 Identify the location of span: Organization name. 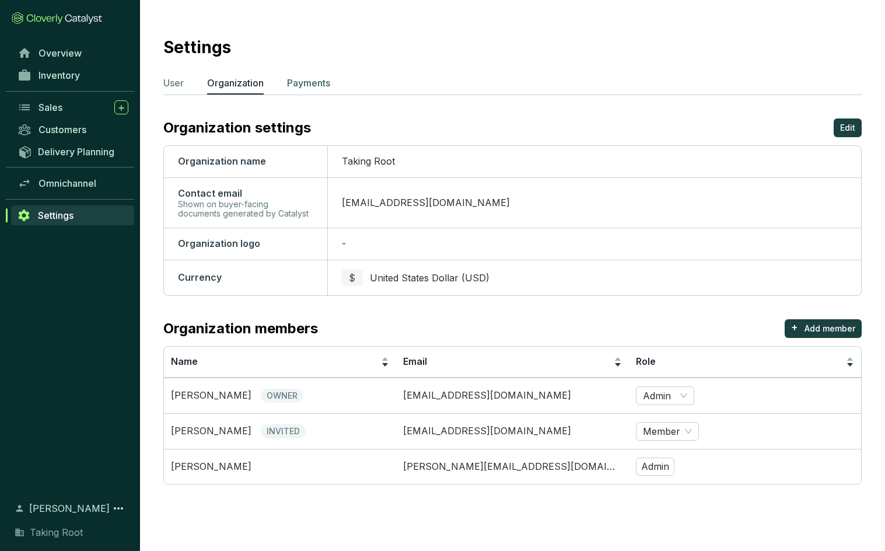
(222, 161).